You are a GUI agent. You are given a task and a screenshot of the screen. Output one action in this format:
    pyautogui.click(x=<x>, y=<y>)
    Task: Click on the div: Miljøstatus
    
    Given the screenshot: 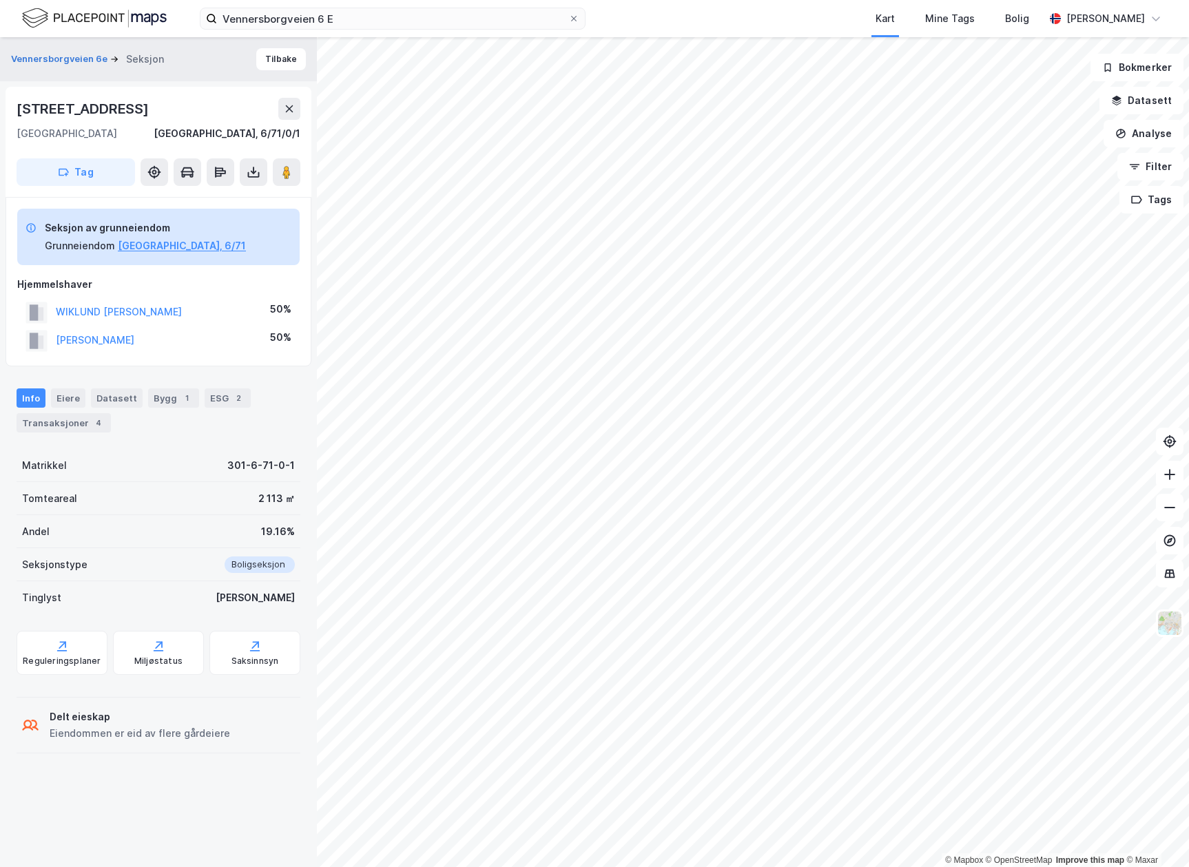 What is the action you would take?
    pyautogui.click(x=158, y=661)
    